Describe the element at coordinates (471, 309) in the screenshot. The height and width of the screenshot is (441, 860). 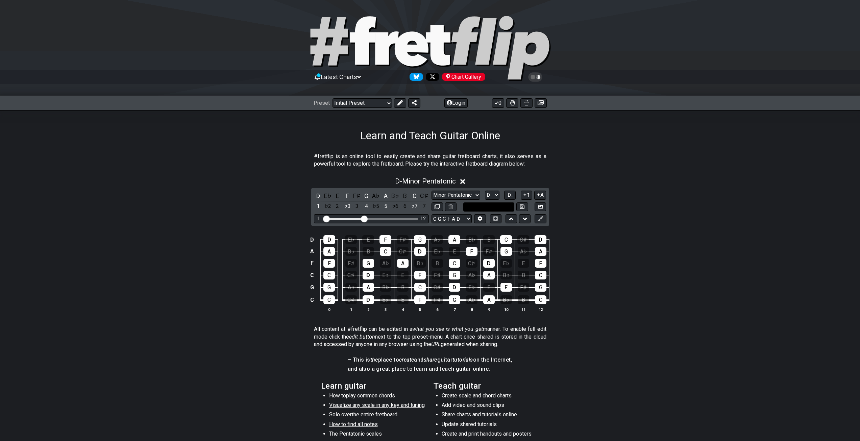
I see `th: 8` at that location.